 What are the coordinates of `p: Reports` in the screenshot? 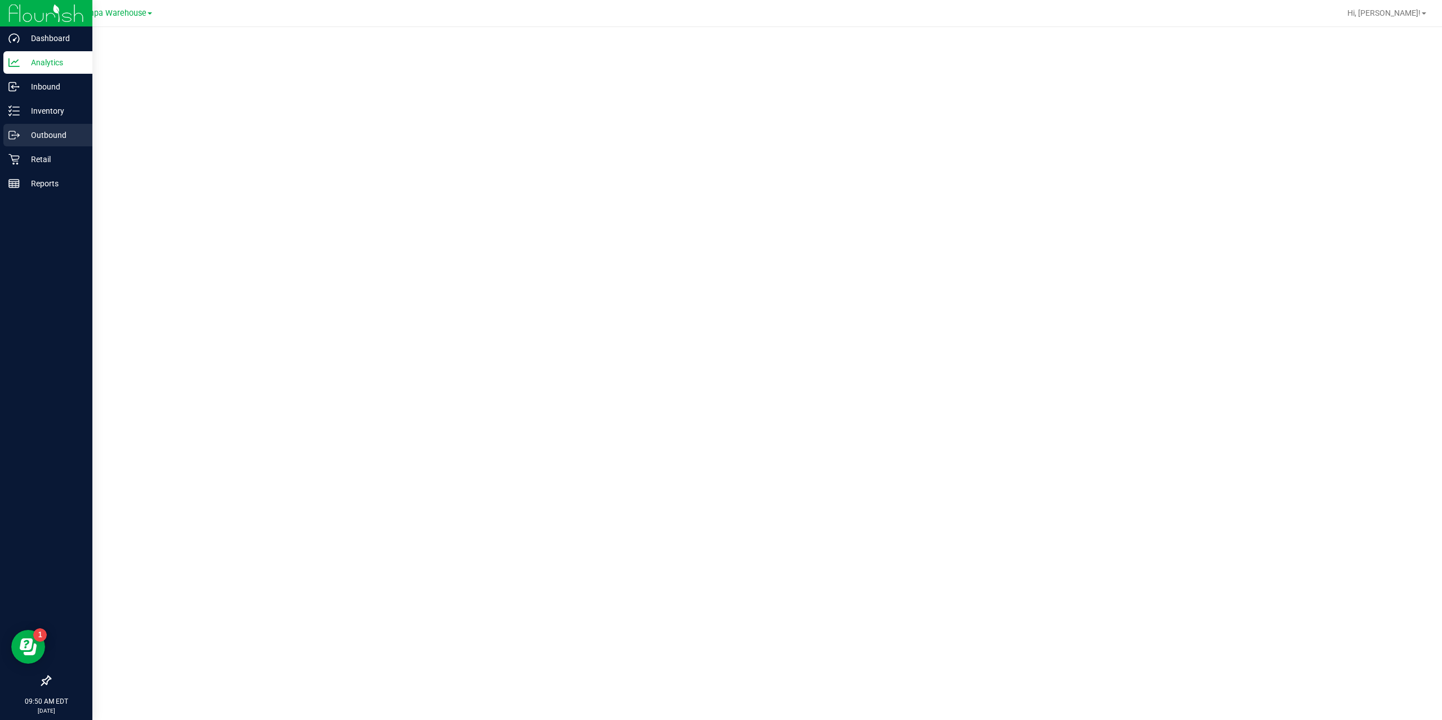 It's located at (54, 184).